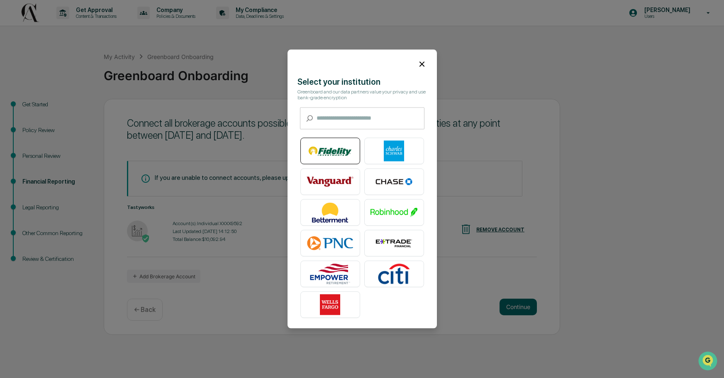 The height and width of the screenshot is (378, 724). What do you see at coordinates (66, 75) in the screenshot?
I see `div: We're available if you need us!` at bounding box center [66, 75].